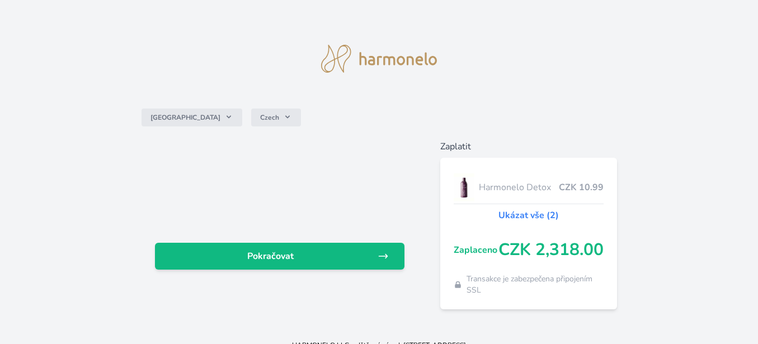 This screenshot has width=758, height=344. Describe the element at coordinates (551, 250) in the screenshot. I see `span: CZK 2,318.00` at that location.